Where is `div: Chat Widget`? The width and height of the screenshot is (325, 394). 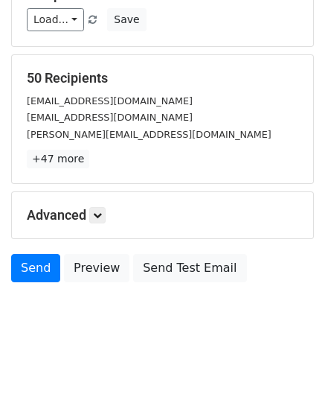
div: Chat Widget is located at coordinates (288, 358).